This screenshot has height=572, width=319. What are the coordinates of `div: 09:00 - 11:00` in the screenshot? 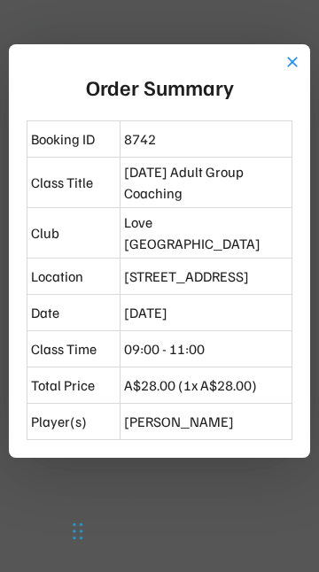 It's located at (206, 349).